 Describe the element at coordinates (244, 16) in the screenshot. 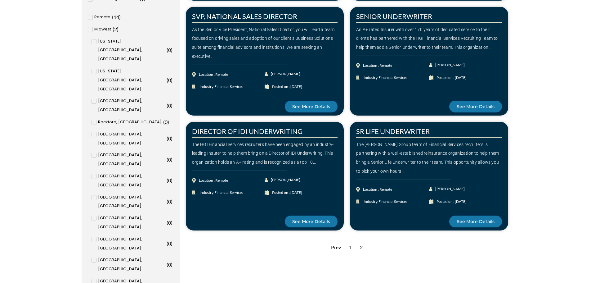

I see `a: SVP, NATIONAL SALES DIRECTOR` at that location.